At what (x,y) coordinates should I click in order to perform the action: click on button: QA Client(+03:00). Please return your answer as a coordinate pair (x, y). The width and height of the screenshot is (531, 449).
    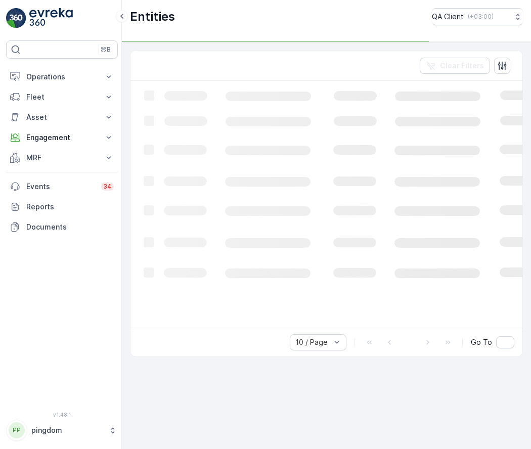
    Looking at the image, I should click on (478, 17).